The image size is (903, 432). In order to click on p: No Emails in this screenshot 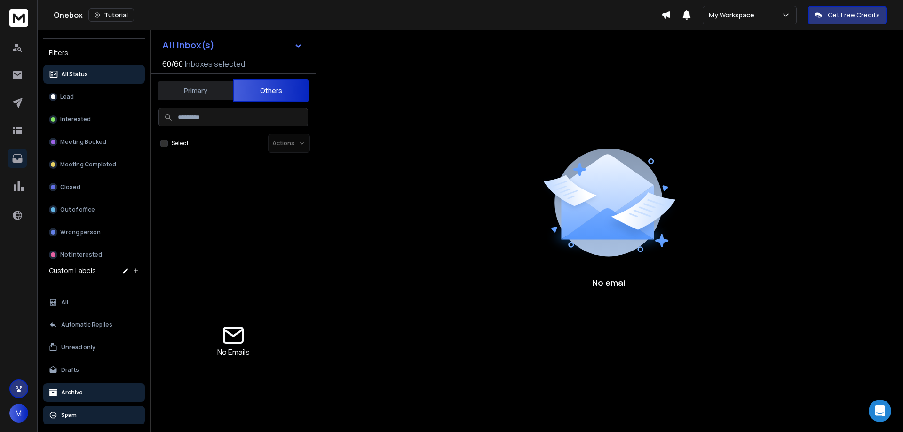, I will do `click(233, 352)`.